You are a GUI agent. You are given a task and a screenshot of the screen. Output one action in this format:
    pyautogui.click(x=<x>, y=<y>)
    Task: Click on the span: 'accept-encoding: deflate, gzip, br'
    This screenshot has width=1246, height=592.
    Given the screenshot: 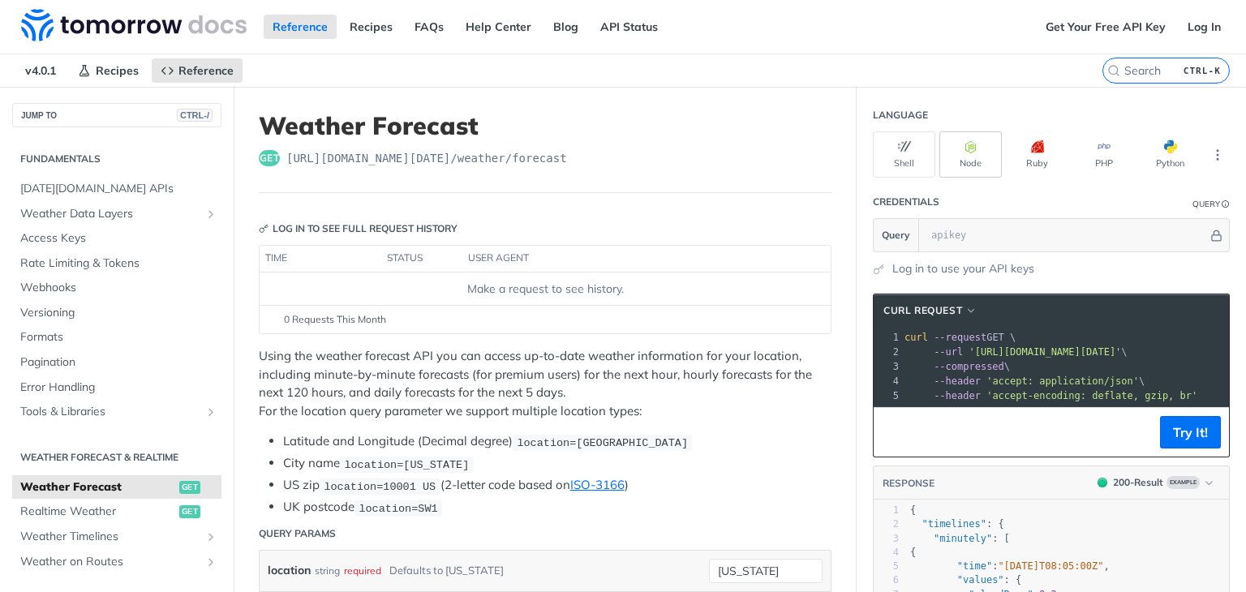 What is the action you would take?
    pyautogui.click(x=1091, y=396)
    